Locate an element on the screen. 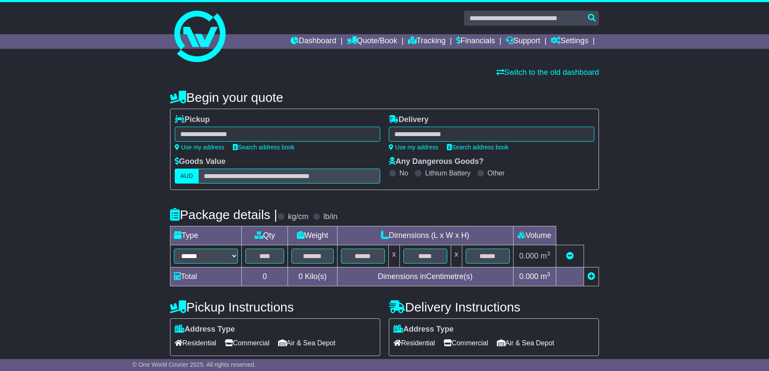  label: Any Dangerous Goods? is located at coordinates (436, 162).